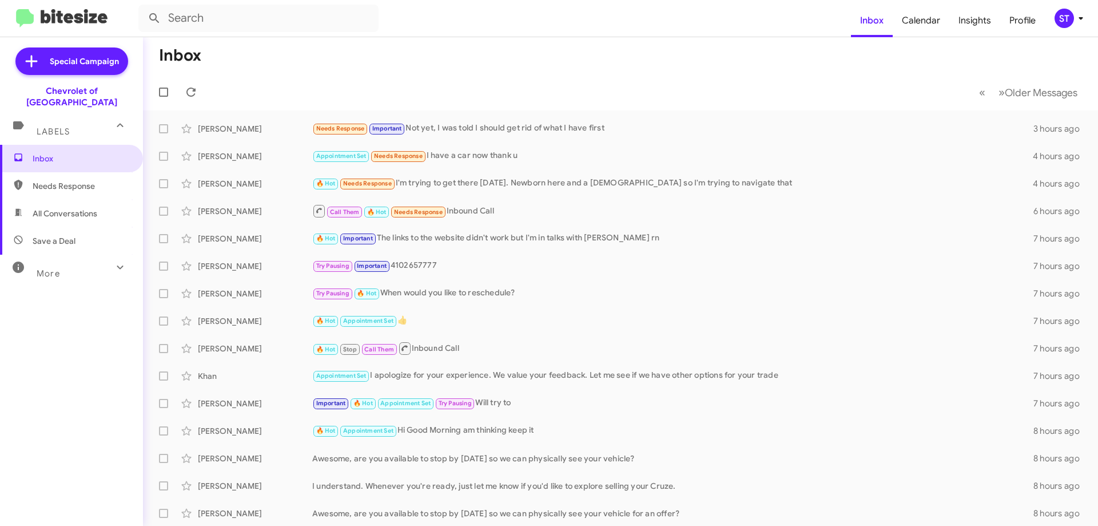  Describe the element at coordinates (921, 21) in the screenshot. I see `span: Calendar` at that location.